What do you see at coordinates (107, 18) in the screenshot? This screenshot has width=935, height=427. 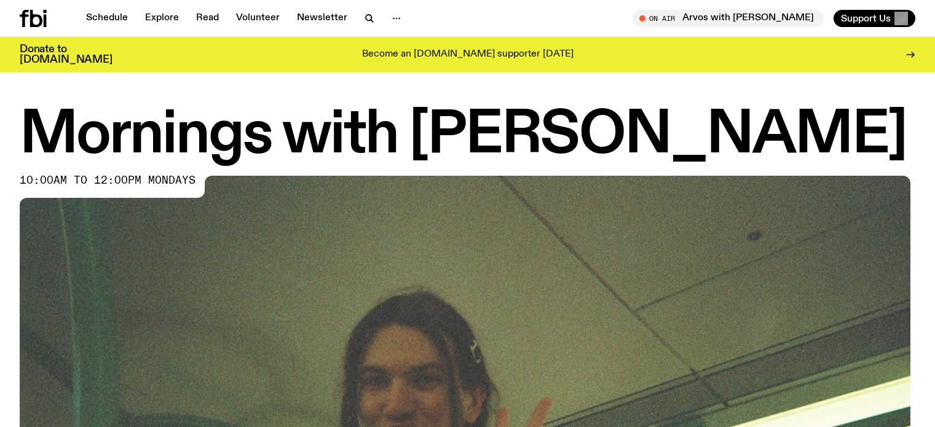 I see `a: Schedule` at bounding box center [107, 18].